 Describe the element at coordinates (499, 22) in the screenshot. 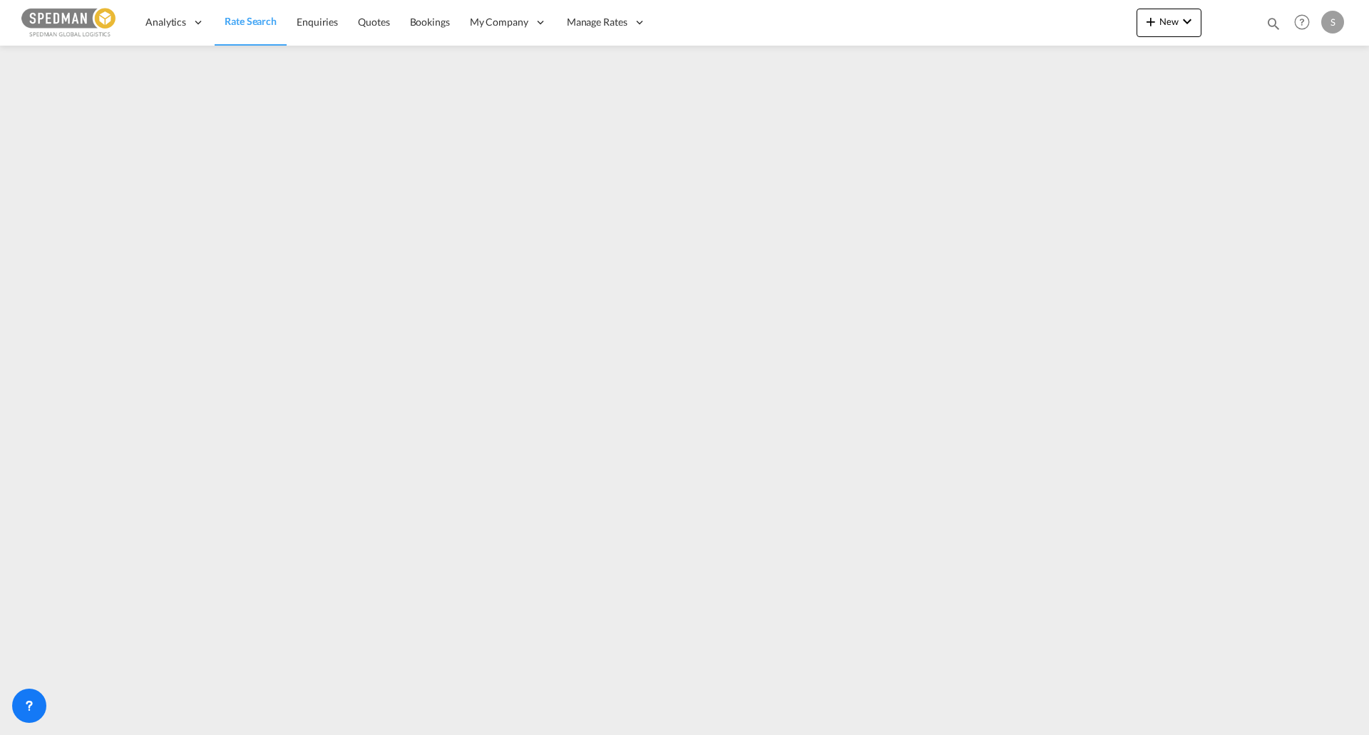

I see `span: My Company` at that location.